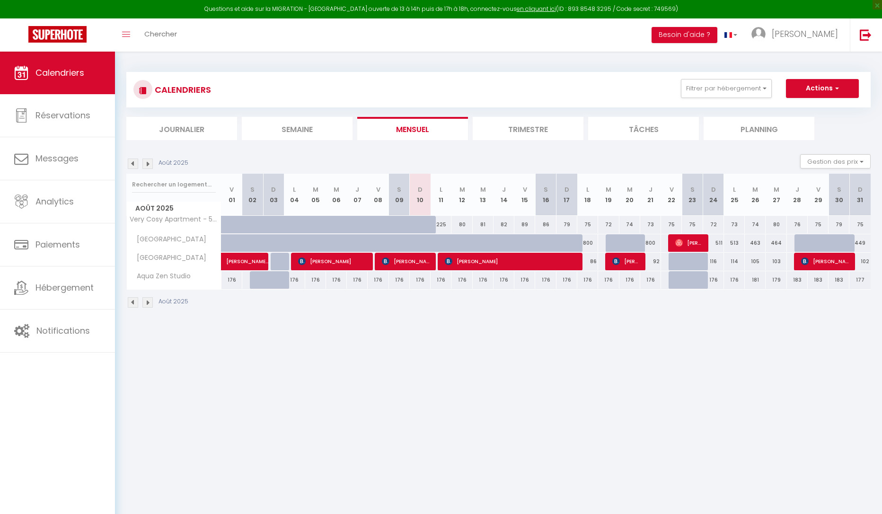 This screenshot has height=514, width=882. I want to click on div: 464, so click(776, 243).